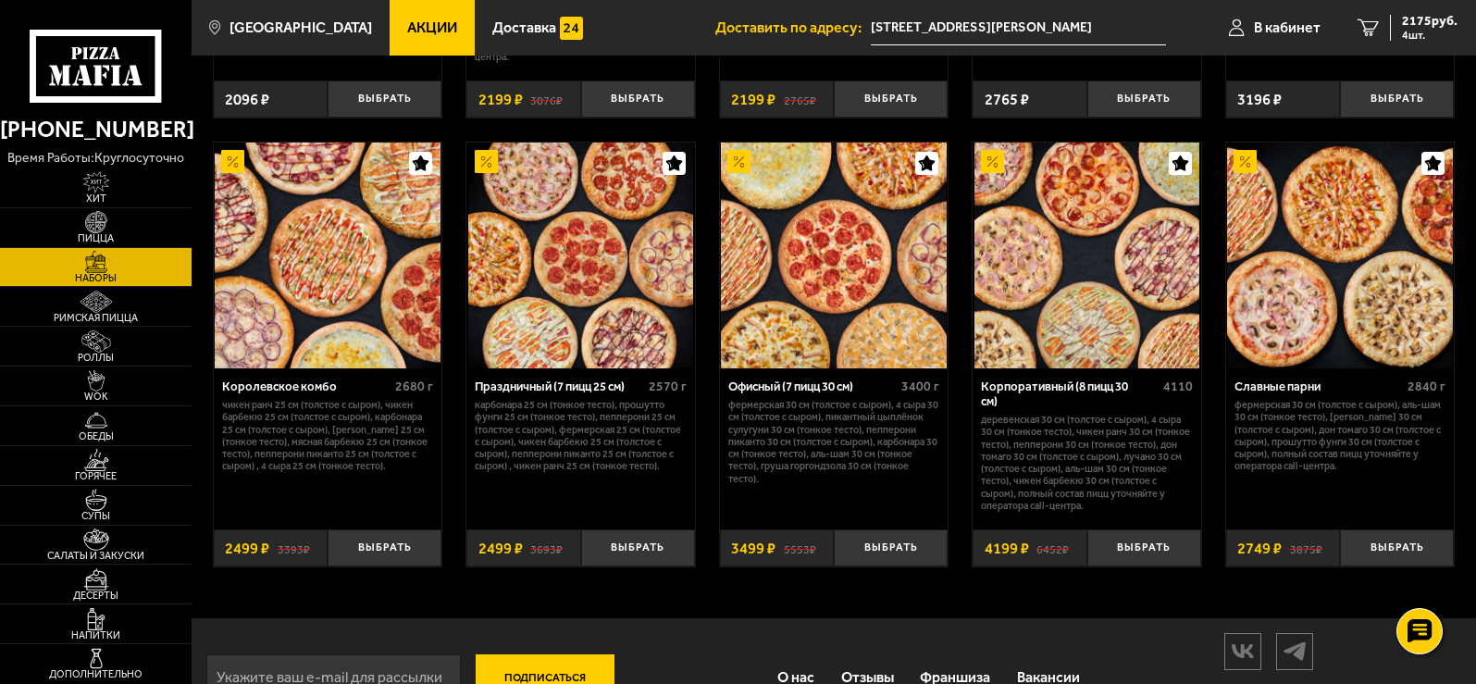 Image resolution: width=1476 pixels, height=684 pixels. Describe the element at coordinates (799, 548) in the screenshot. I see `s: 5553 ₽` at that location.